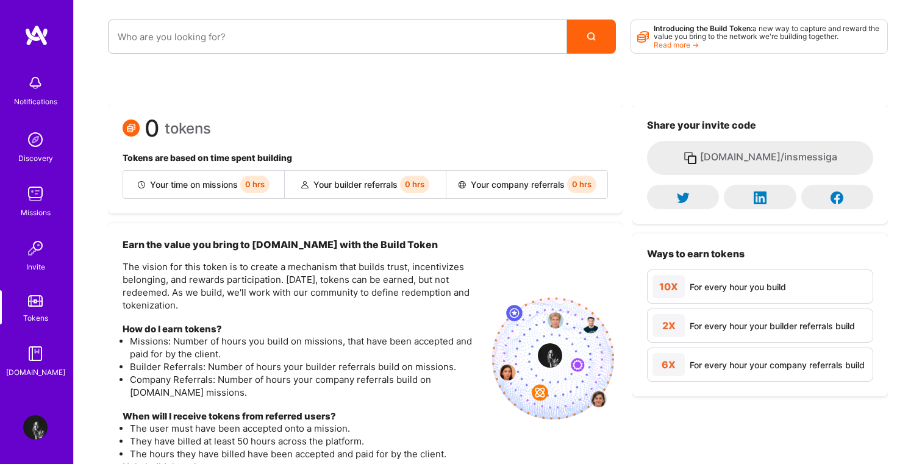 The height and width of the screenshot is (464, 922). What do you see at coordinates (35, 194) in the screenshot?
I see `img: teamwork` at bounding box center [35, 194].